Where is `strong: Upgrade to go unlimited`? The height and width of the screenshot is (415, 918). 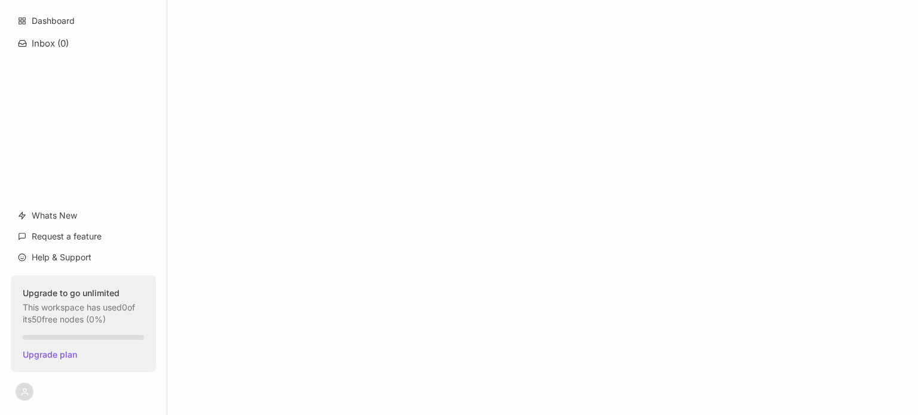 strong: Upgrade to go unlimited is located at coordinates (83, 293).